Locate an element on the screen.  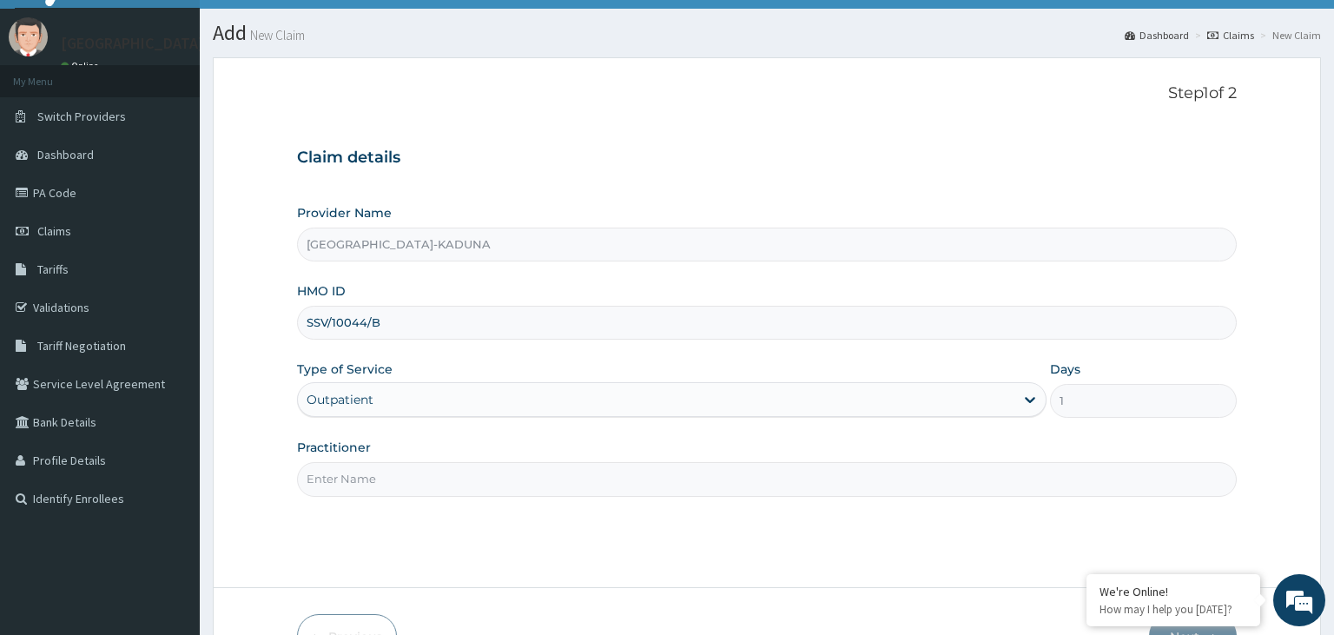
label: Practitioner is located at coordinates (333, 447).